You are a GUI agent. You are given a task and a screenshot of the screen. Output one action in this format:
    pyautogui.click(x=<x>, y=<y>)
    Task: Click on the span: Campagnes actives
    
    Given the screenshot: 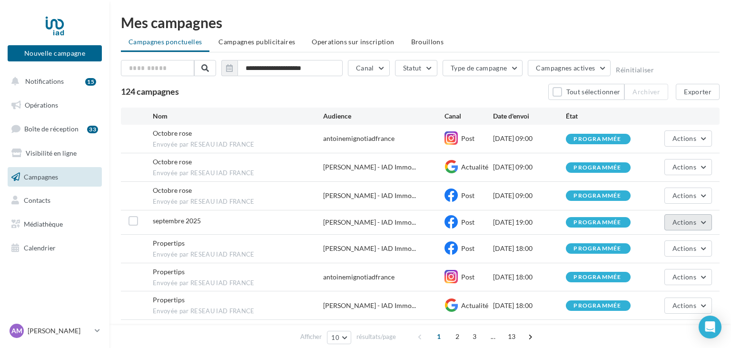 What is the action you would take?
    pyautogui.click(x=565, y=68)
    